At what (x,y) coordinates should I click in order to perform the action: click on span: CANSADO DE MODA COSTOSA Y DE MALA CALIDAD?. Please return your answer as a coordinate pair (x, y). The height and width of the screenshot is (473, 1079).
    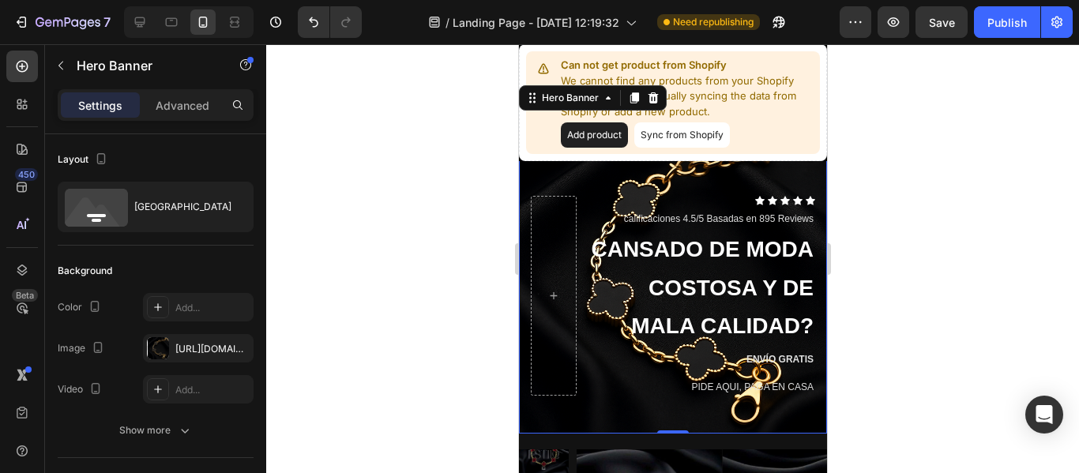
    Looking at the image, I should click on (183, 243).